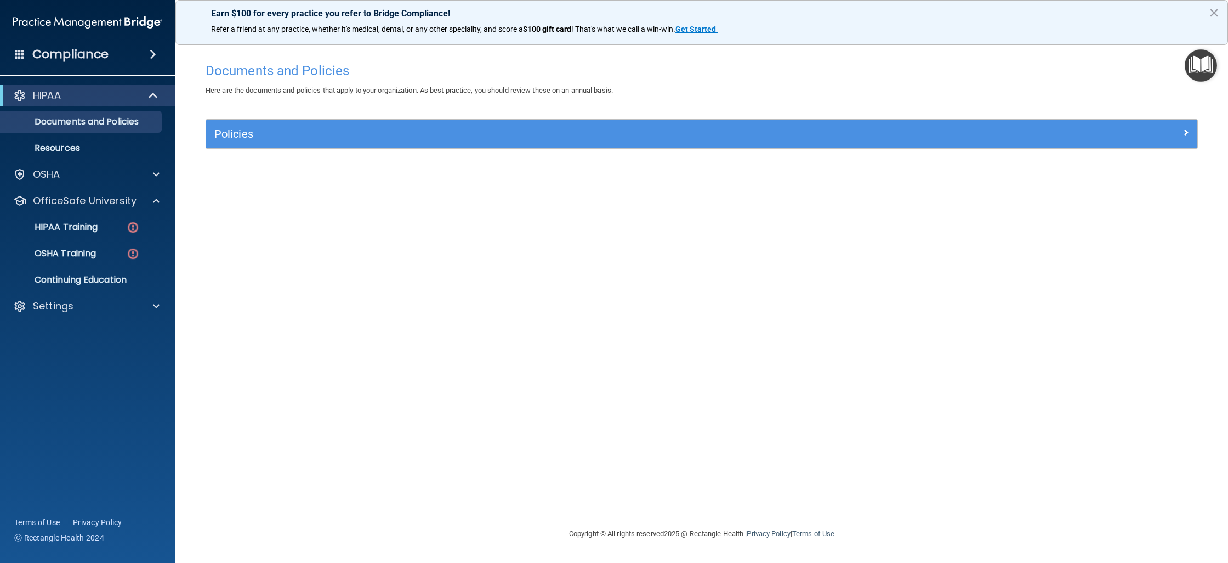 This screenshot has width=1228, height=563. Describe the element at coordinates (702, 13) in the screenshot. I see `p: Earn $100 for every practice you refer to Bridge Compliance!` at that location.